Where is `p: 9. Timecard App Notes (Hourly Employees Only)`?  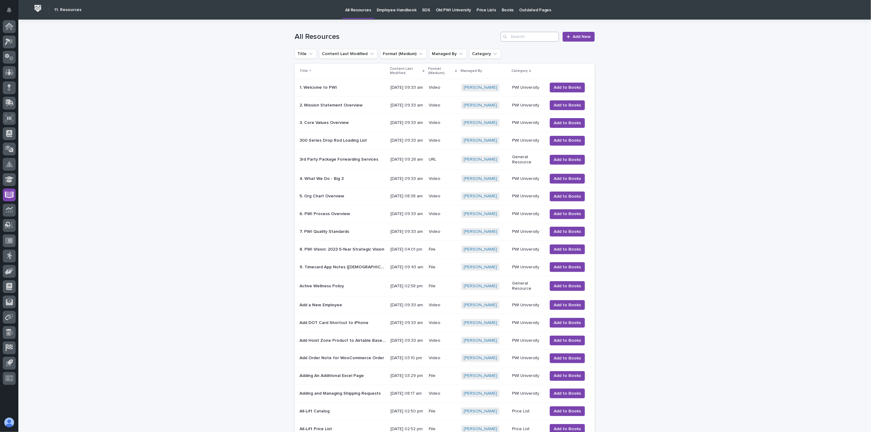
p: 9. Timecard App Notes (Hourly Employees Only) is located at coordinates (343, 267).